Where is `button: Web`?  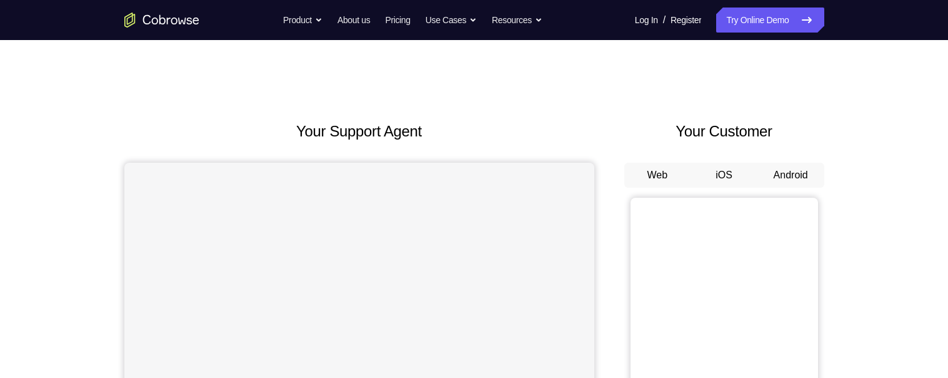
button: Web is located at coordinates (658, 175).